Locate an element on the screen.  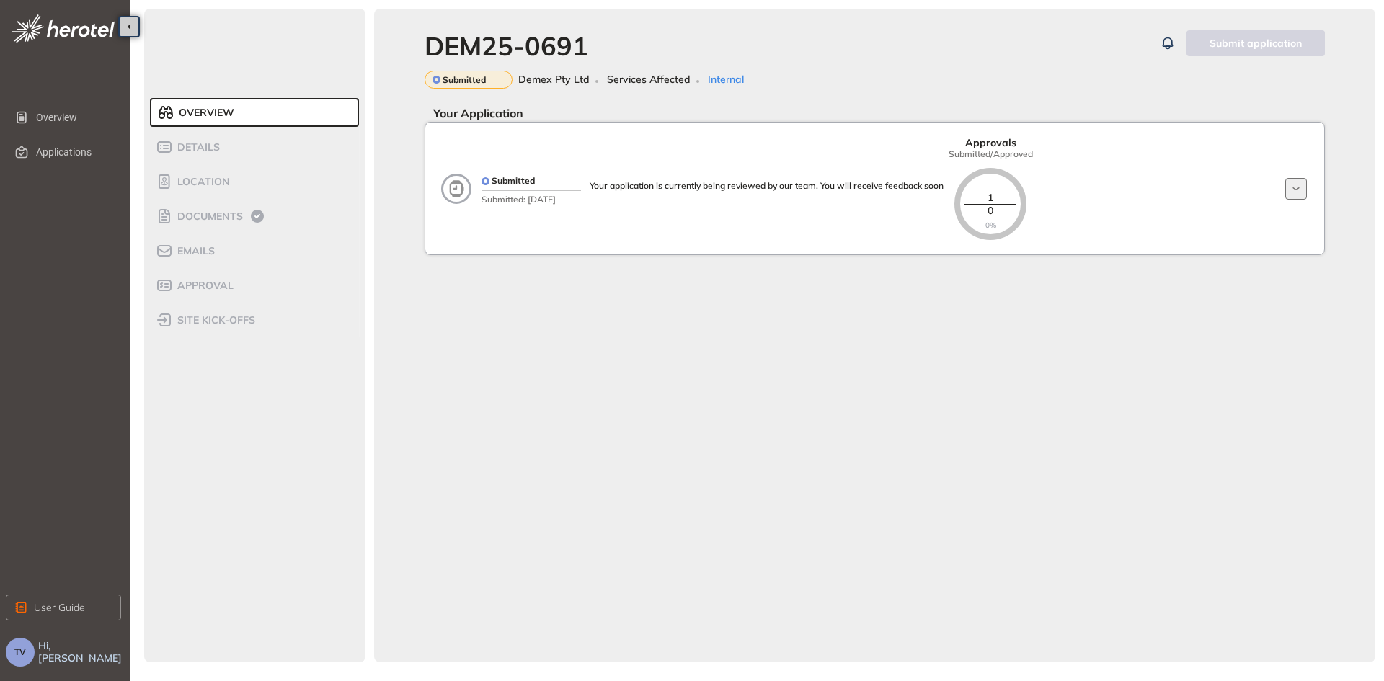
span: Submitted/Approved is located at coordinates (991, 154).